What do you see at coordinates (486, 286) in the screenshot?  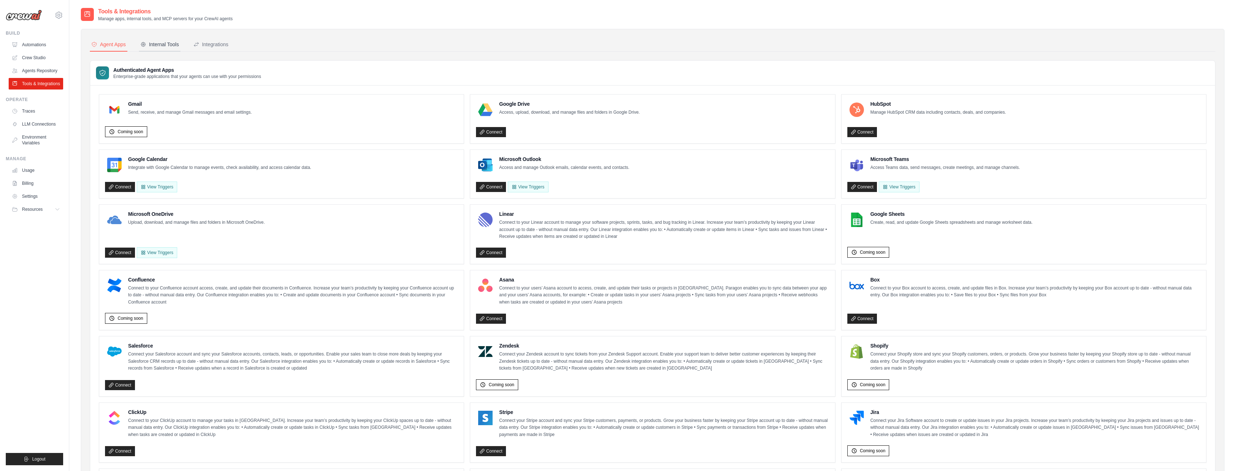 I see `img: Asana Logo` at bounding box center [486, 286].